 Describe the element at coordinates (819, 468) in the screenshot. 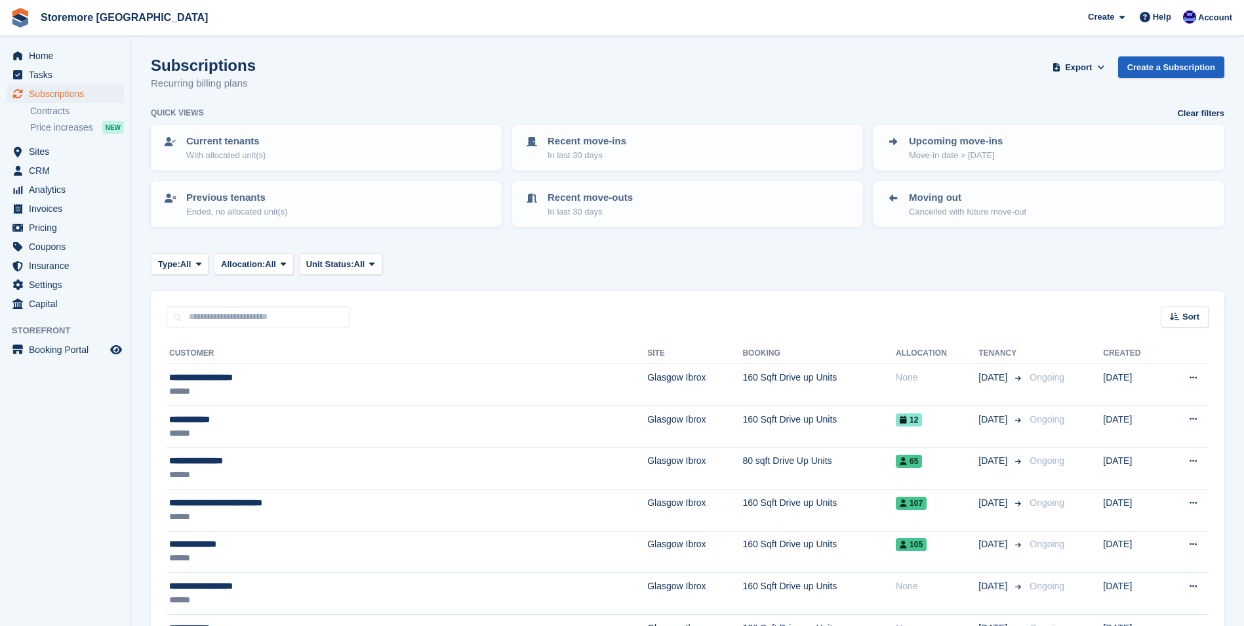

I see `td: 80 sqft Drive Up Units` at that location.